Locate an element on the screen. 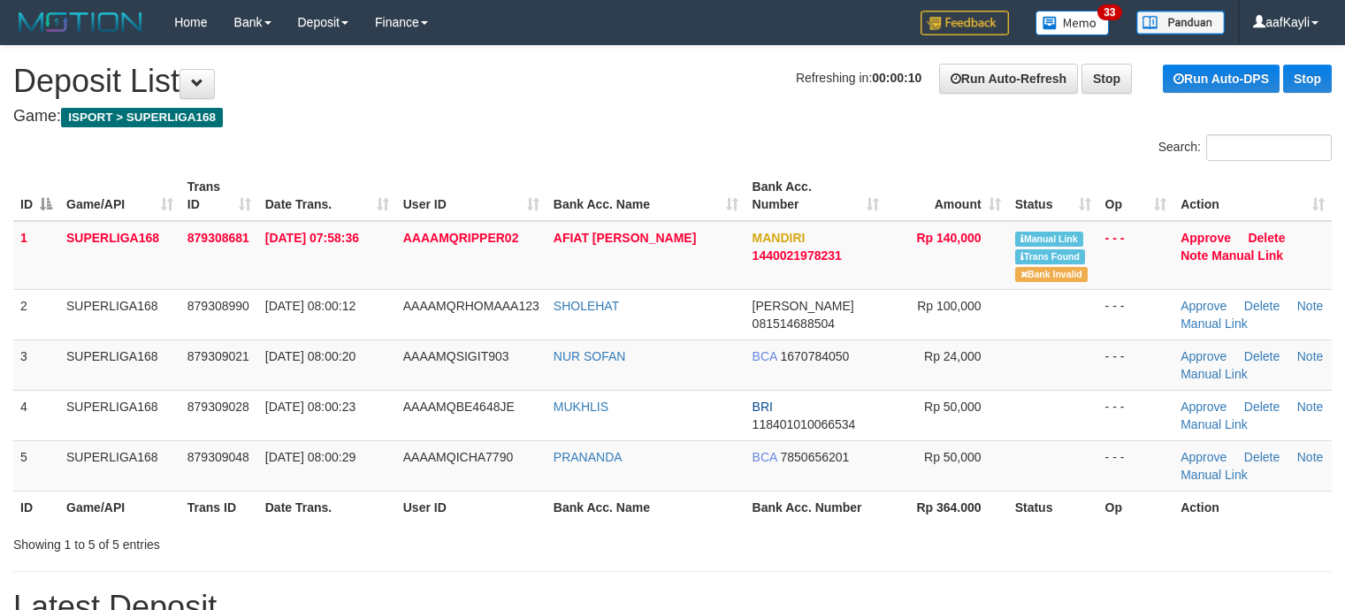 This screenshot has width=1345, height=610. th: Op: activate to sort column ascending is located at coordinates (1136, 195).